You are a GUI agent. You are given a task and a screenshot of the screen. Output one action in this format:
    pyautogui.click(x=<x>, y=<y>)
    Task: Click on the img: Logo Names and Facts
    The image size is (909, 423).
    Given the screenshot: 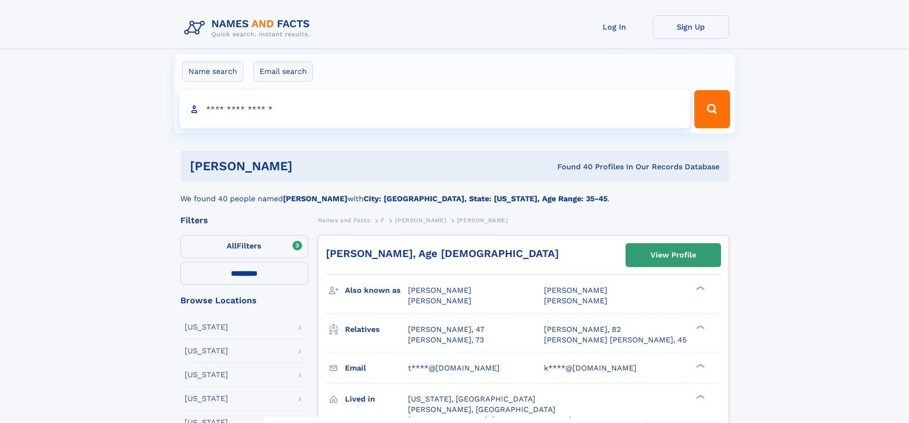 What is the action you would take?
    pyautogui.click(x=249, y=28)
    